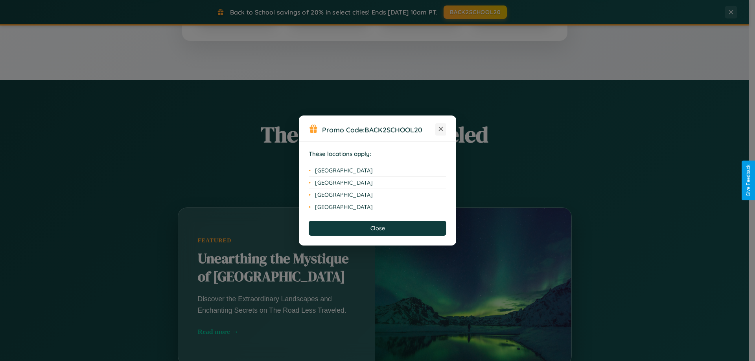  I want to click on b: BACK2SCHOOL20, so click(393, 130).